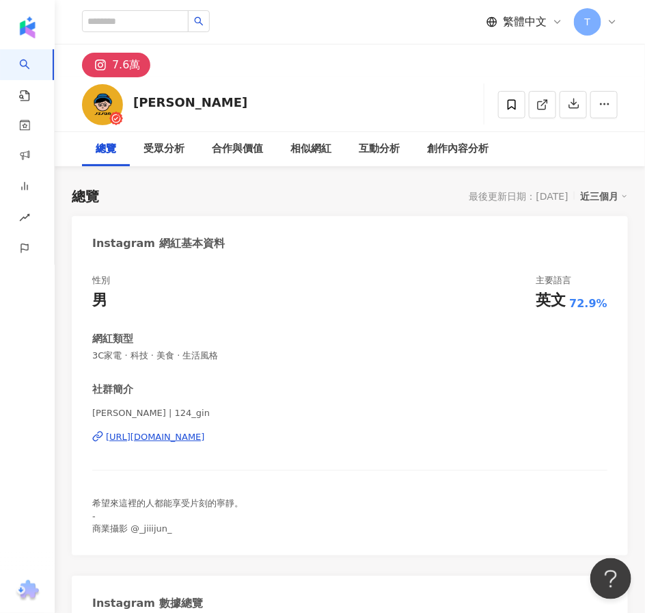  Describe the element at coordinates (27, 591) in the screenshot. I see `img: chrome extension` at that location.